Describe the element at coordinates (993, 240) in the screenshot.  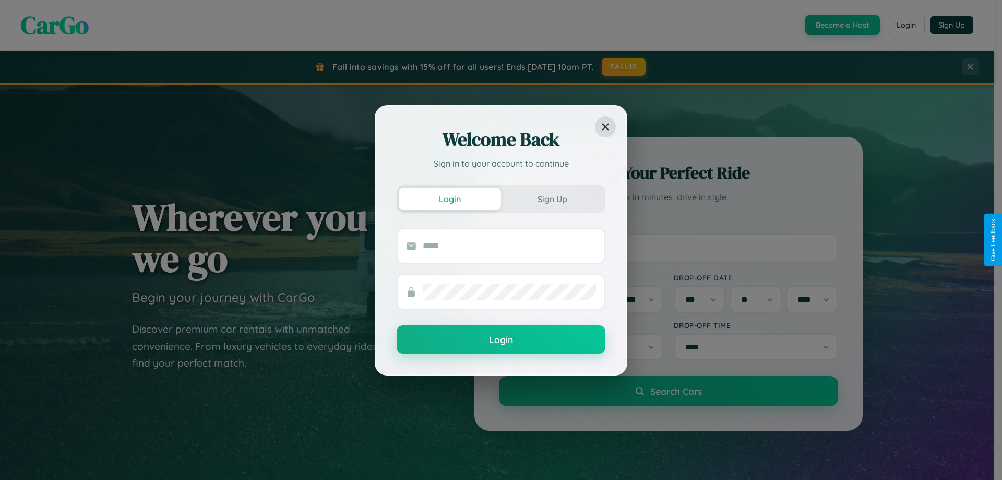
I see `div: Give Feedback` at that location.